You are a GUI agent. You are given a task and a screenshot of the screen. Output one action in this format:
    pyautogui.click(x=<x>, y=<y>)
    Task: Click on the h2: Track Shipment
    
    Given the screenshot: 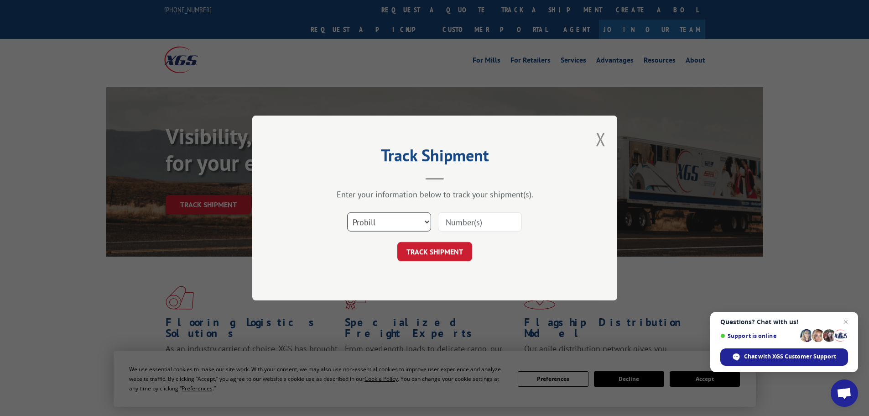 What is the action you would take?
    pyautogui.click(x=435, y=157)
    